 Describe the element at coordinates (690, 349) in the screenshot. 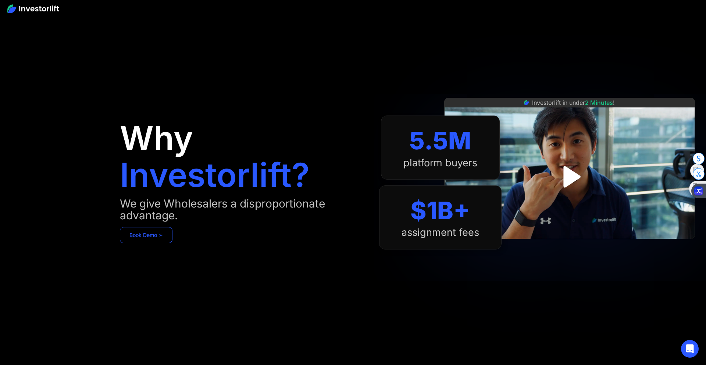

I see `div: Open Intercom Messenger` at that location.